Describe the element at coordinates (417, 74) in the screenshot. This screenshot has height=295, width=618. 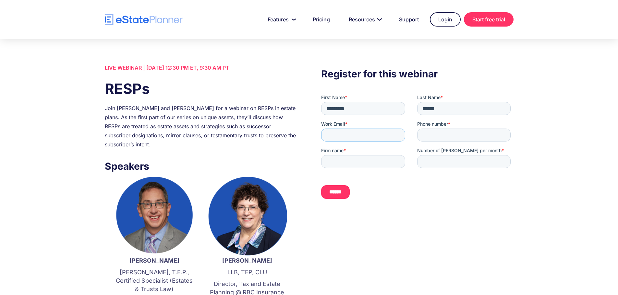
I see `h3: Register for this webinar` at that location.